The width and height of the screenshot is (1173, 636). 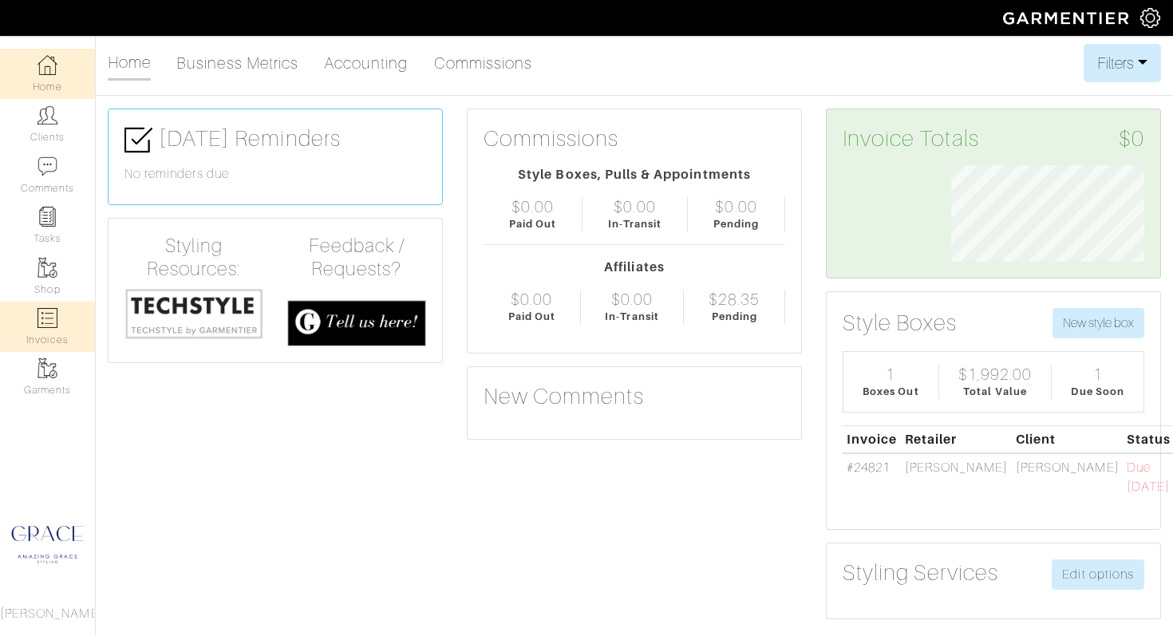 What do you see at coordinates (956, 439) in the screenshot?
I see `th: Retailer` at bounding box center [956, 439].